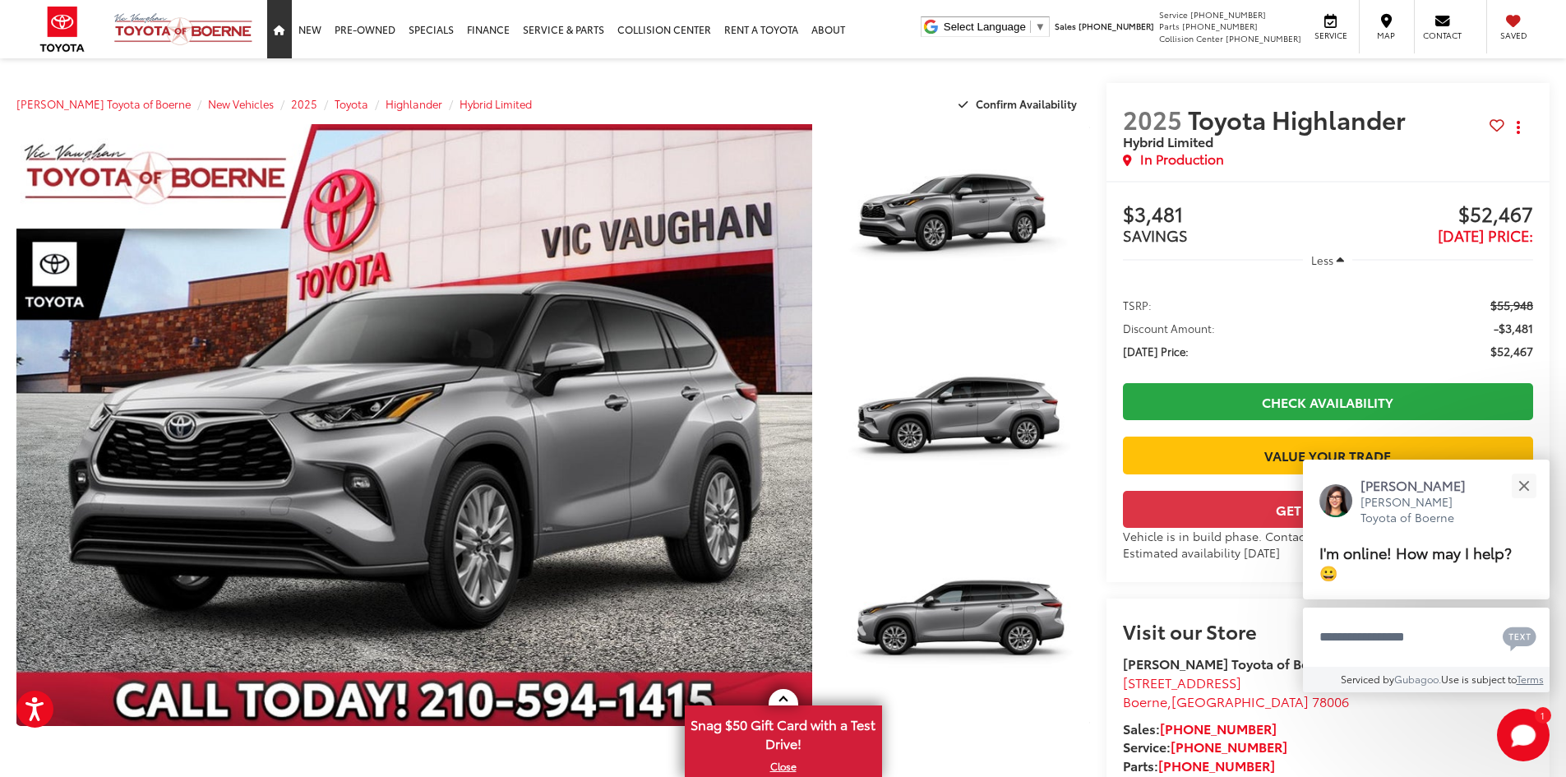 The height and width of the screenshot is (777, 1566). Describe the element at coordinates (1519, 638) in the screenshot. I see `svg: Text` at that location.